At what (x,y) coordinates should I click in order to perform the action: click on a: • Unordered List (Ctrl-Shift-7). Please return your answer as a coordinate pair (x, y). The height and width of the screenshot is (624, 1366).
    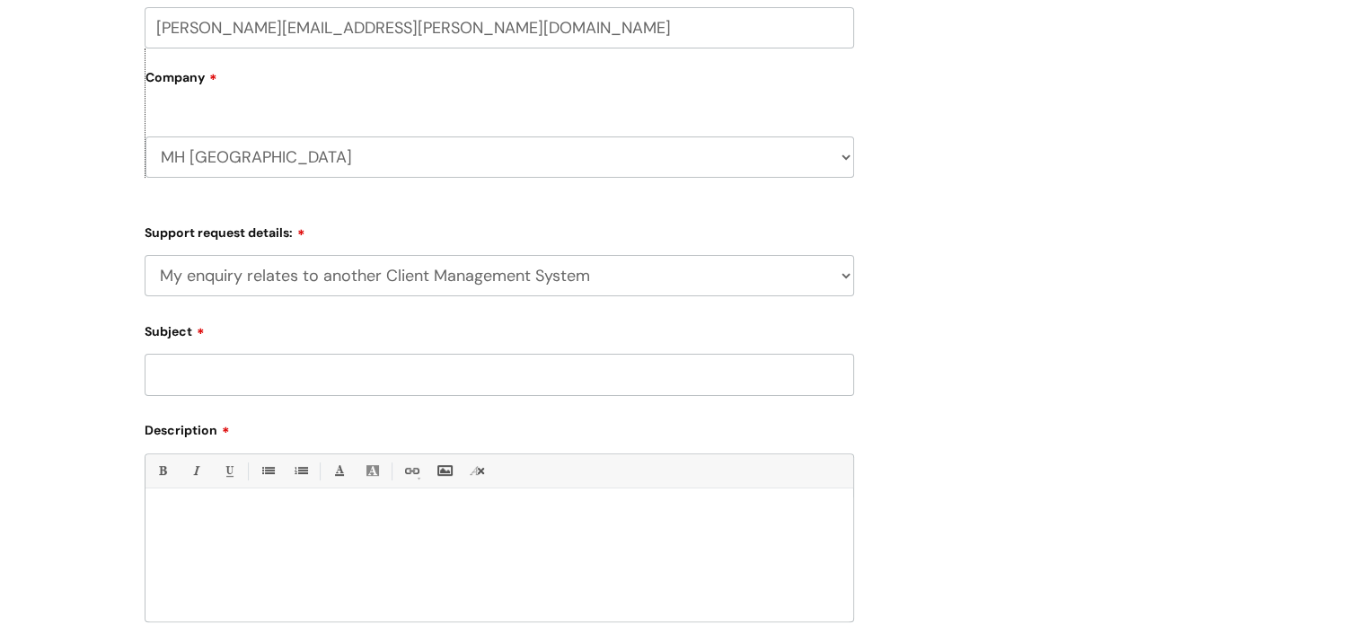
    Looking at the image, I should click on (267, 471).